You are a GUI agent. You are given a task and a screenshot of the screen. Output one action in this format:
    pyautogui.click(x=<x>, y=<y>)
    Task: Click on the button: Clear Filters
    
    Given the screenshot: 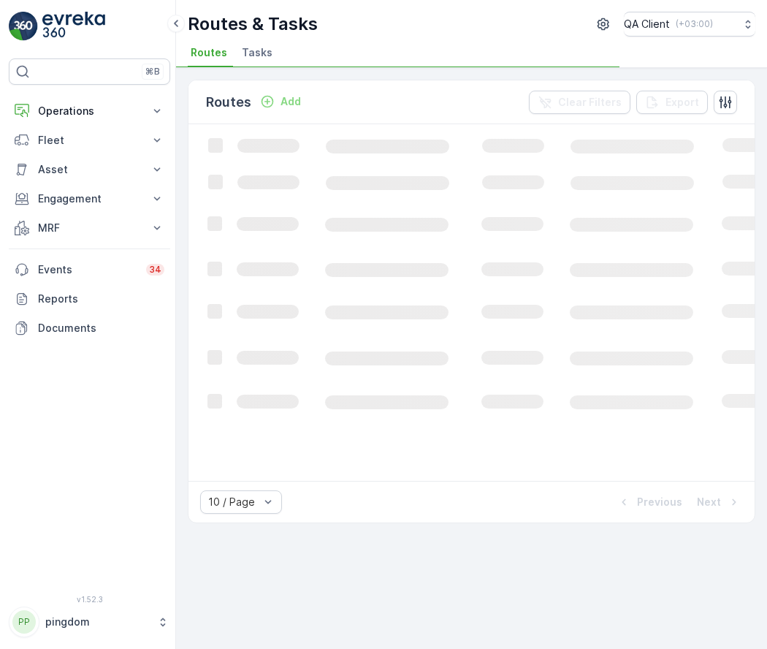 What is the action you would take?
    pyautogui.click(x=579, y=102)
    